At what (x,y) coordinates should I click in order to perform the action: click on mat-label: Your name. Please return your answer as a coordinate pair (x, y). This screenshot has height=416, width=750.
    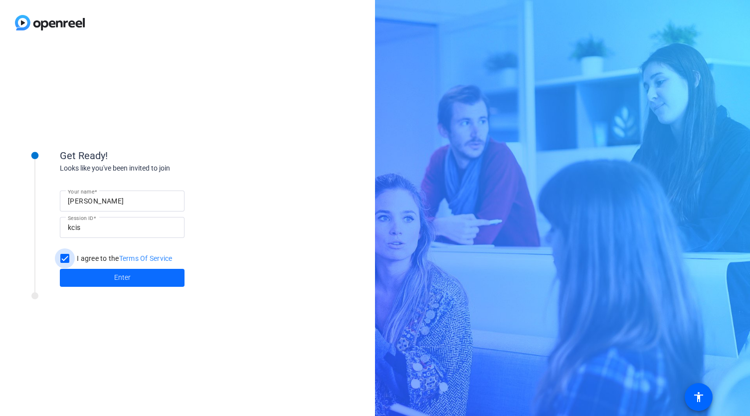
    Looking at the image, I should click on (81, 191).